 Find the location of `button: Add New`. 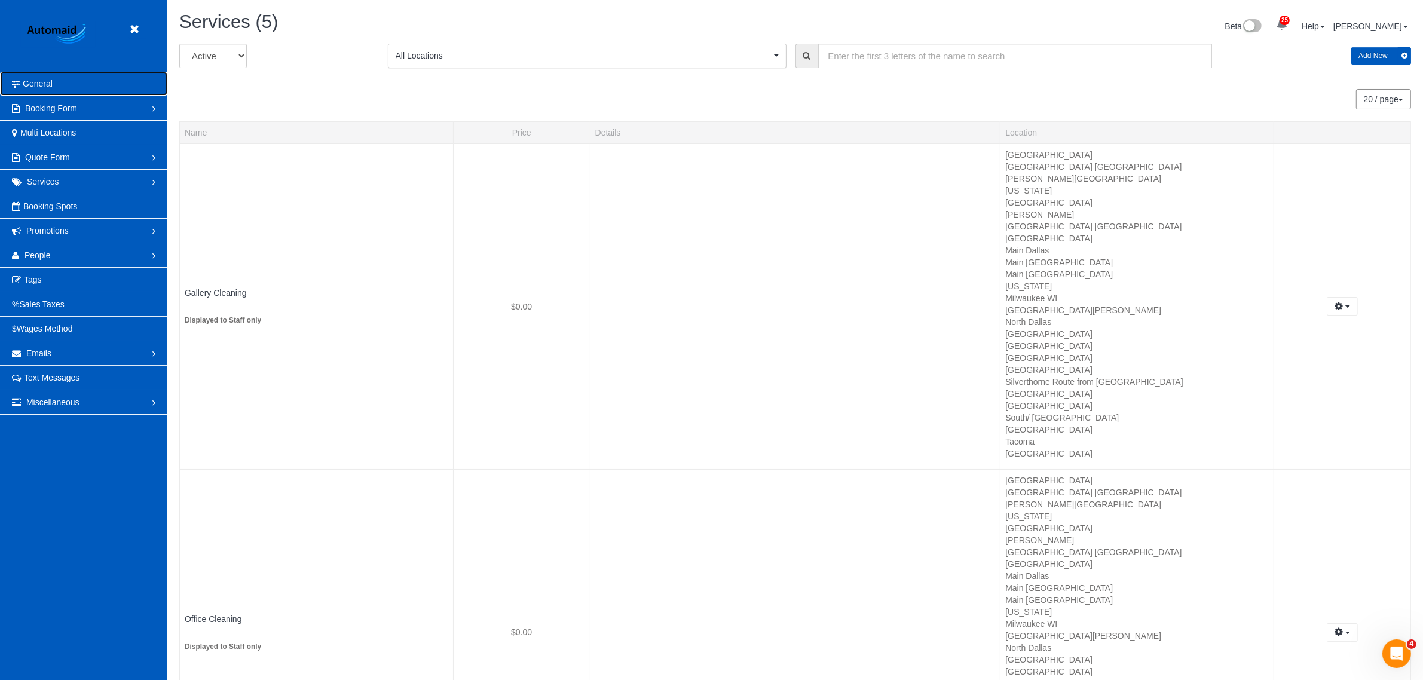

button: Add New is located at coordinates (1381, 56).